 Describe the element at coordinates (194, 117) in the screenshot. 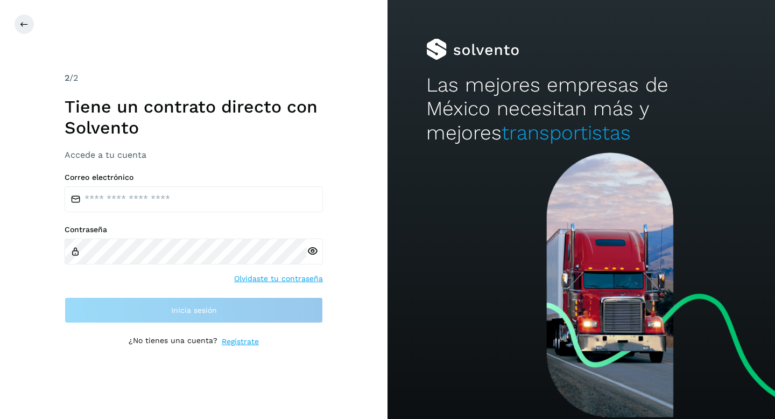

I see `h1: Tiene un contrato directo con Solvento` at that location.